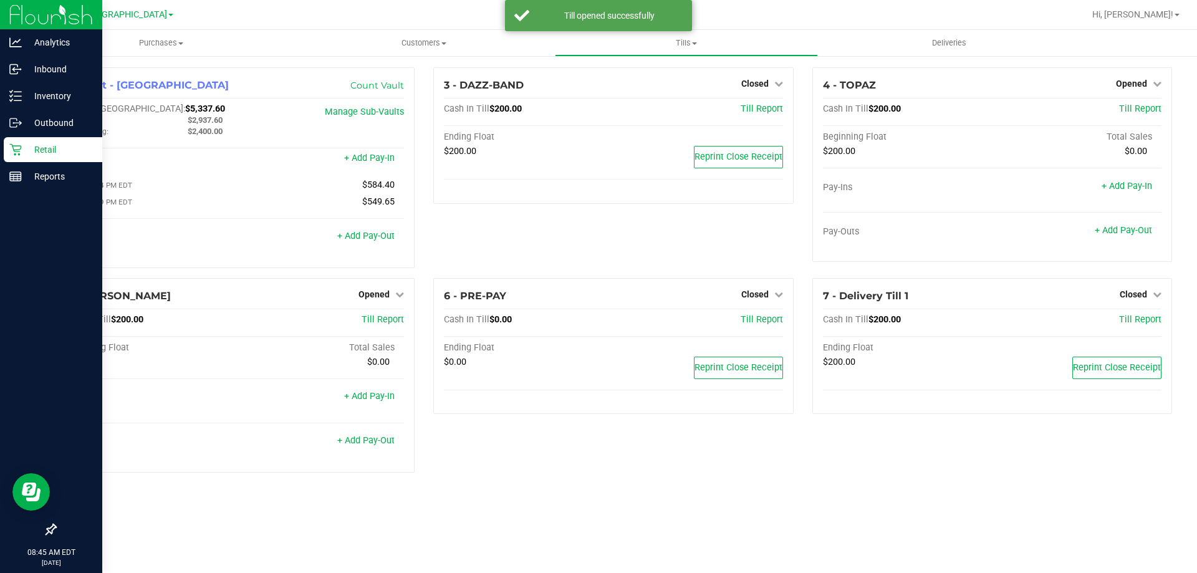  I want to click on a: Purchases, so click(161, 43).